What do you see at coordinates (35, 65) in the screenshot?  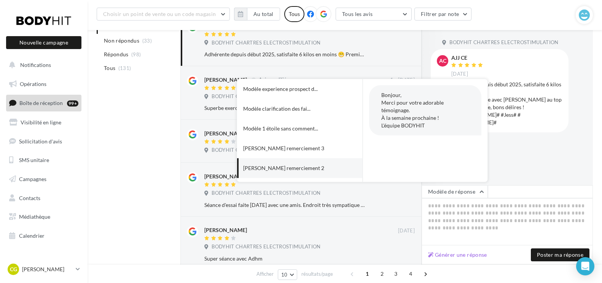 I see `span: Notifications` at bounding box center [35, 65].